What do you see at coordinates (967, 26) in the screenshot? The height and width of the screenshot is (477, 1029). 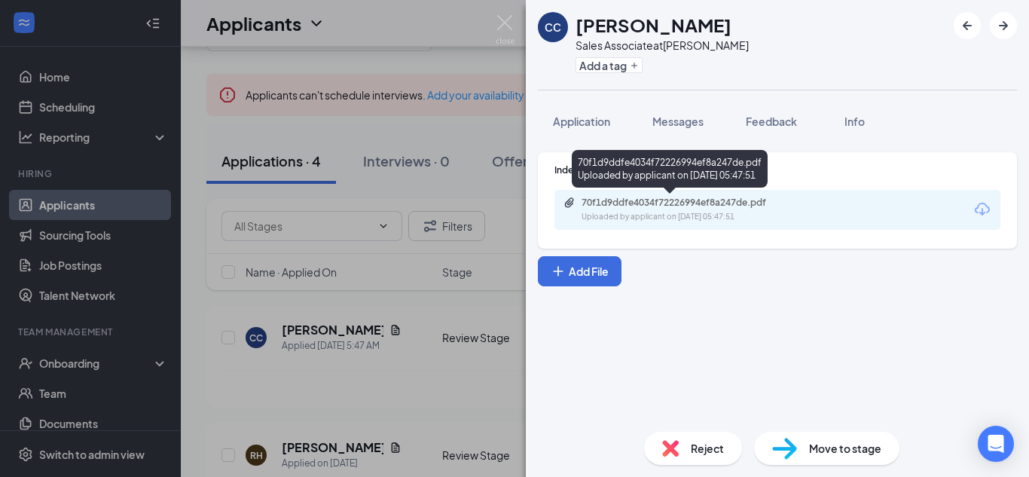 I see `button: ArrowLeftNew` at bounding box center [967, 26].